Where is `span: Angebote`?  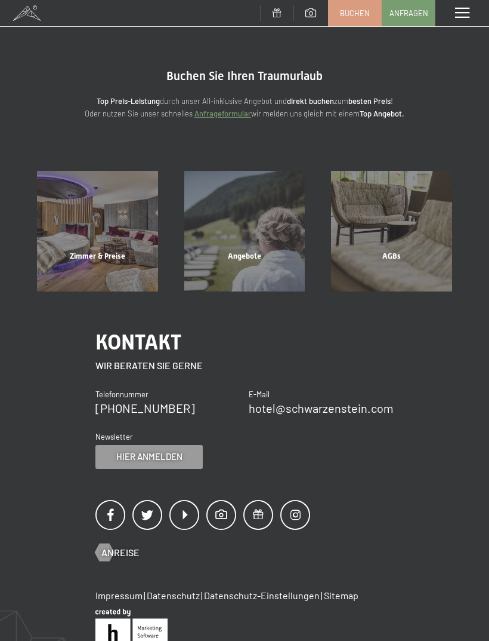 span: Angebote is located at coordinates (245, 255).